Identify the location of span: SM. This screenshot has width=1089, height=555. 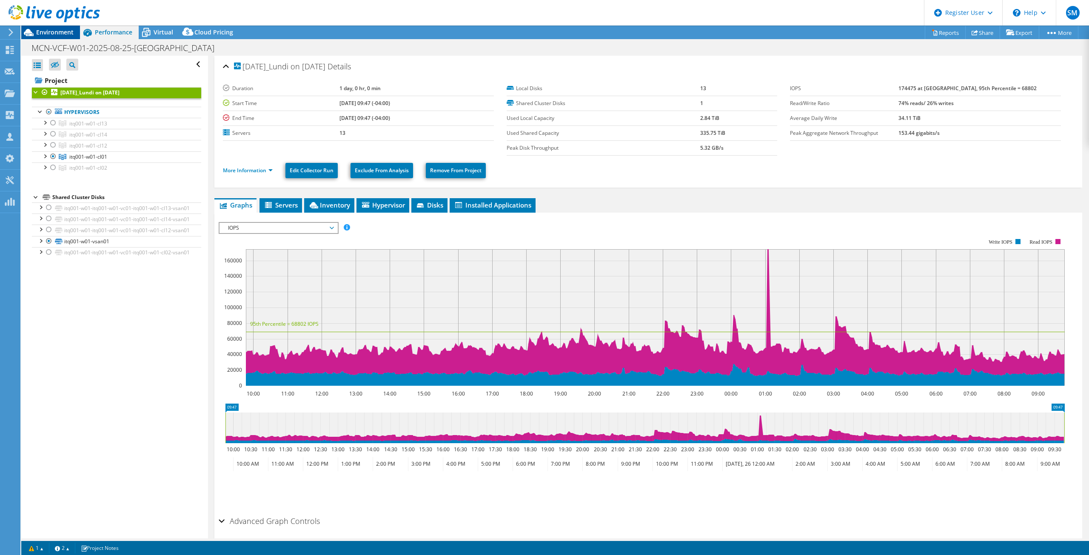
(1073, 13).